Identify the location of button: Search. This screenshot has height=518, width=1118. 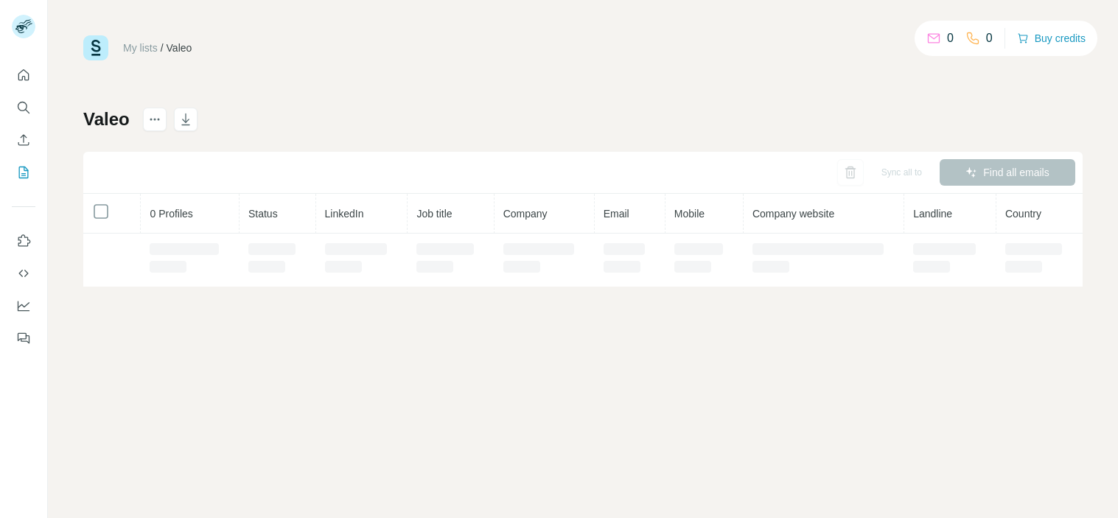
(24, 108).